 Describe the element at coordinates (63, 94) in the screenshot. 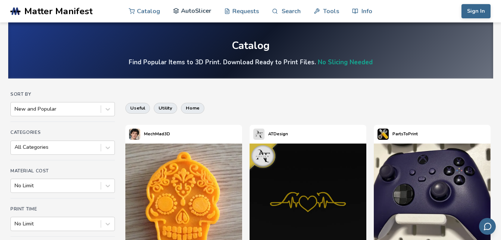

I see `h4: Sort By` at that location.